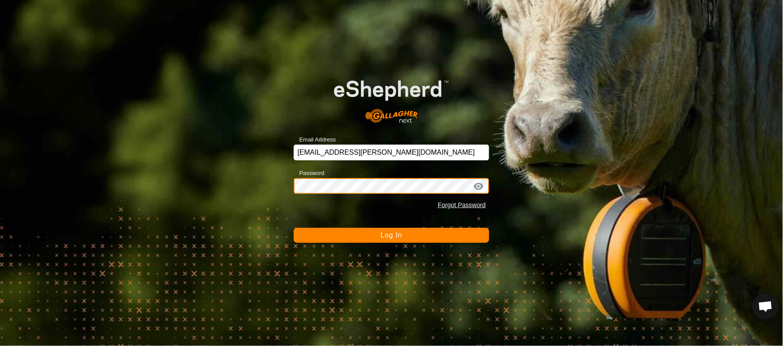 The width and height of the screenshot is (783, 346). I want to click on button: Log In, so click(391, 235).